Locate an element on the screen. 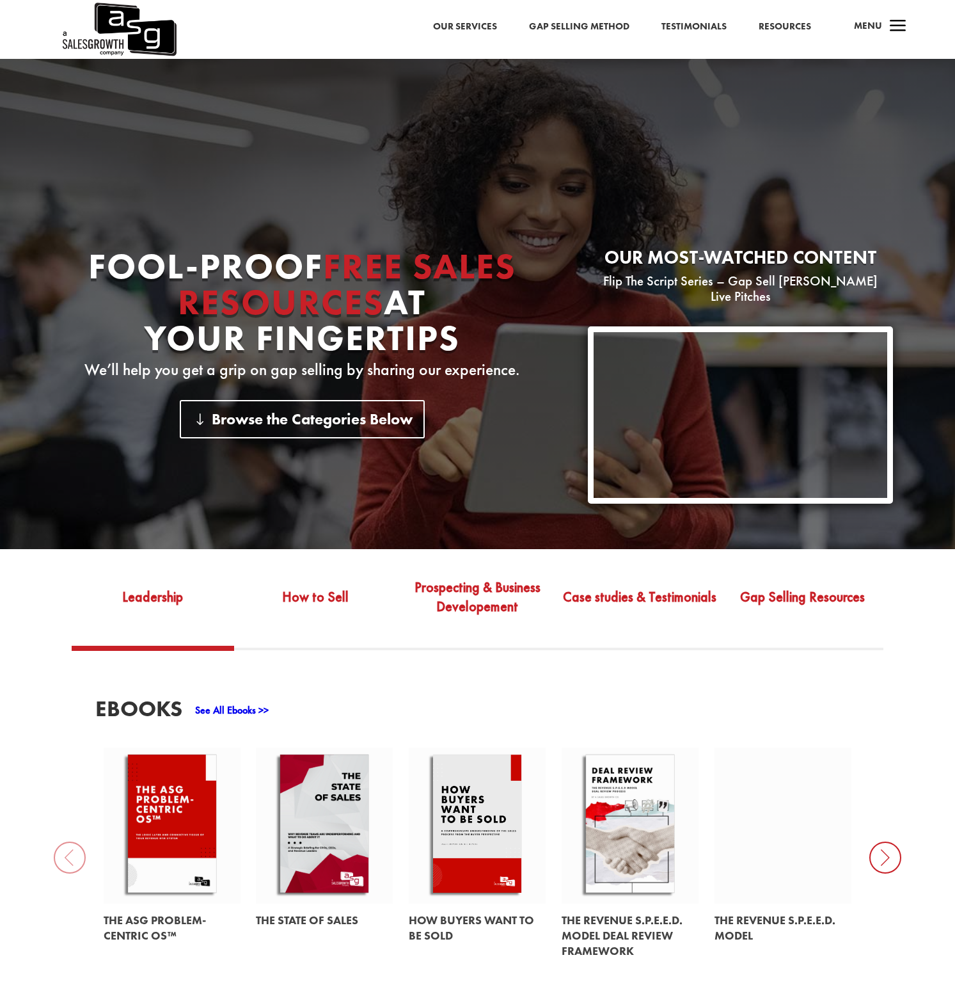 Image resolution: width=955 pixels, height=1001 pixels. a: How to Sell is located at coordinates (315, 605).